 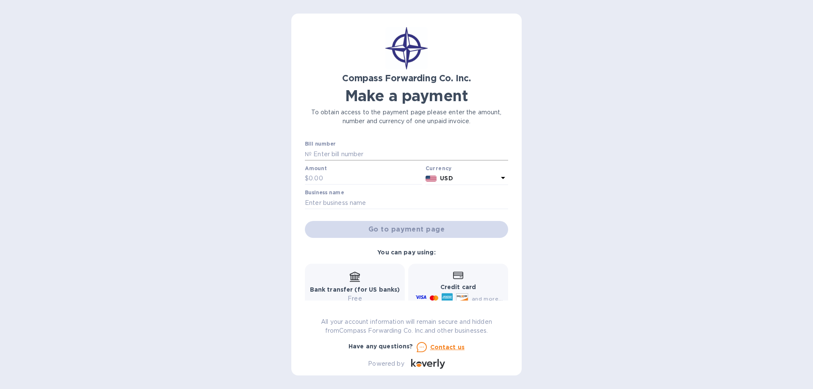 What do you see at coordinates (406, 78) in the screenshot?
I see `b: Compass Forwarding Co. Inc.` at bounding box center [406, 78].